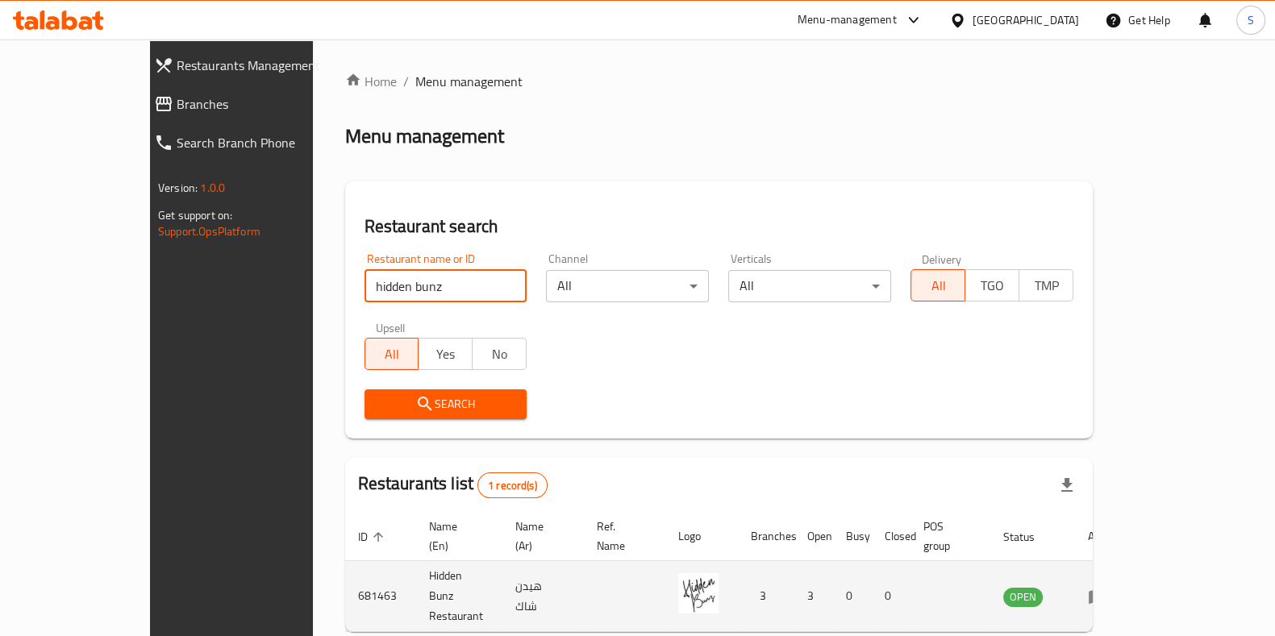  Describe the element at coordinates (852, 536) in the screenshot. I see `th: Busy` at that location.